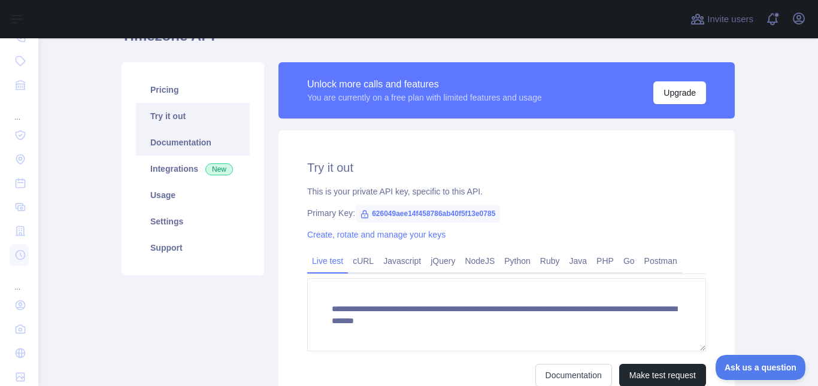 The width and height of the screenshot is (818, 386). I want to click on h1: Timezone API, so click(428, 41).